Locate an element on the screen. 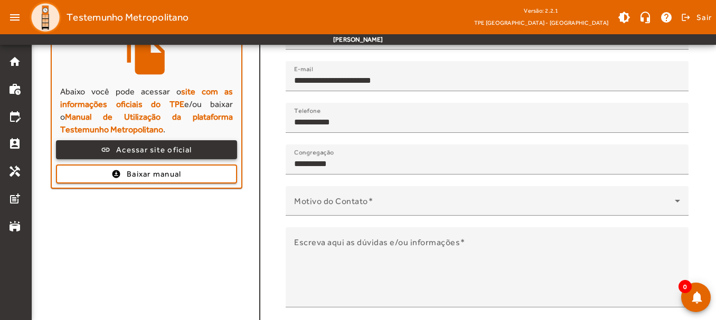 The image size is (716, 320). mat-icon: stadium is located at coordinates (15, 226).